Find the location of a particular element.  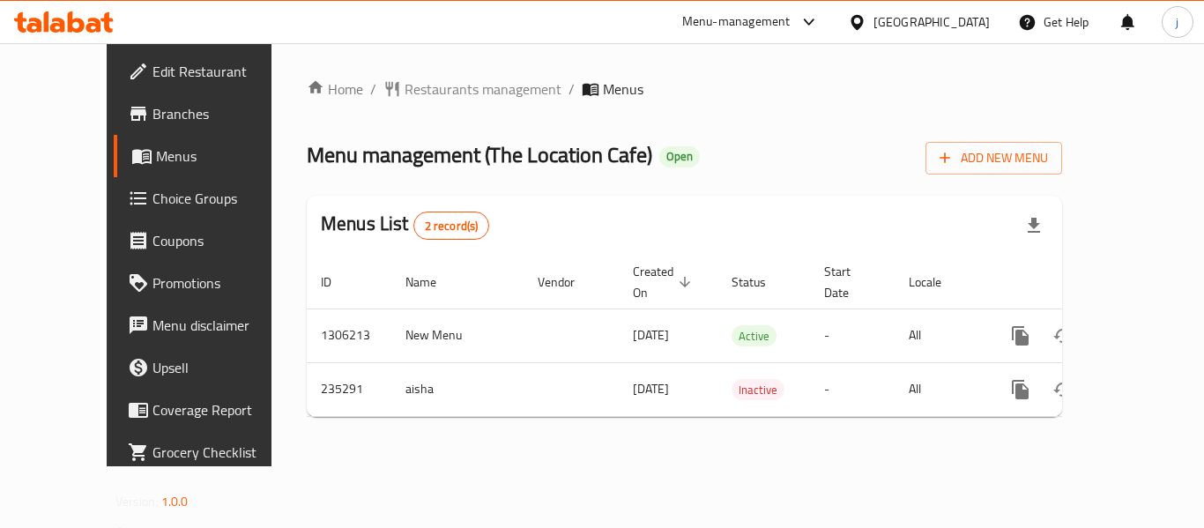

span: Locale is located at coordinates (936, 282).